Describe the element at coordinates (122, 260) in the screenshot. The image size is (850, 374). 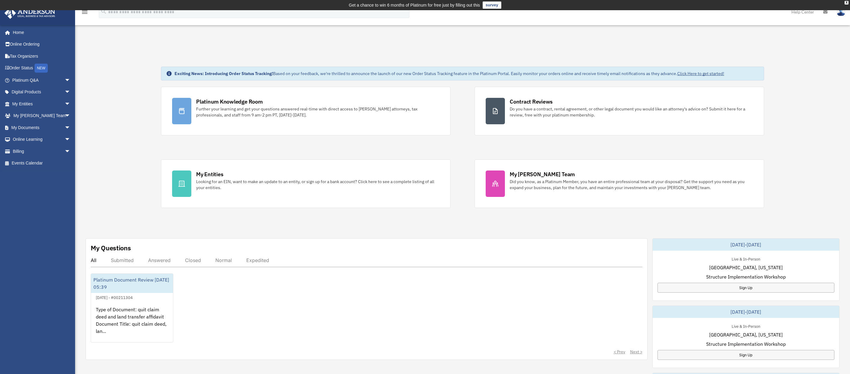
I see `div: Submitted` at that location.